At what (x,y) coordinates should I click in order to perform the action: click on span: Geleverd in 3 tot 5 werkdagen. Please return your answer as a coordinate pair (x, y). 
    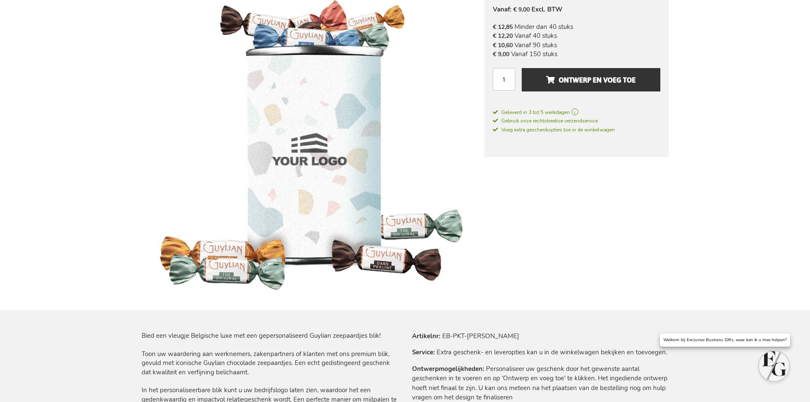
    Looking at the image, I should click on (577, 112).